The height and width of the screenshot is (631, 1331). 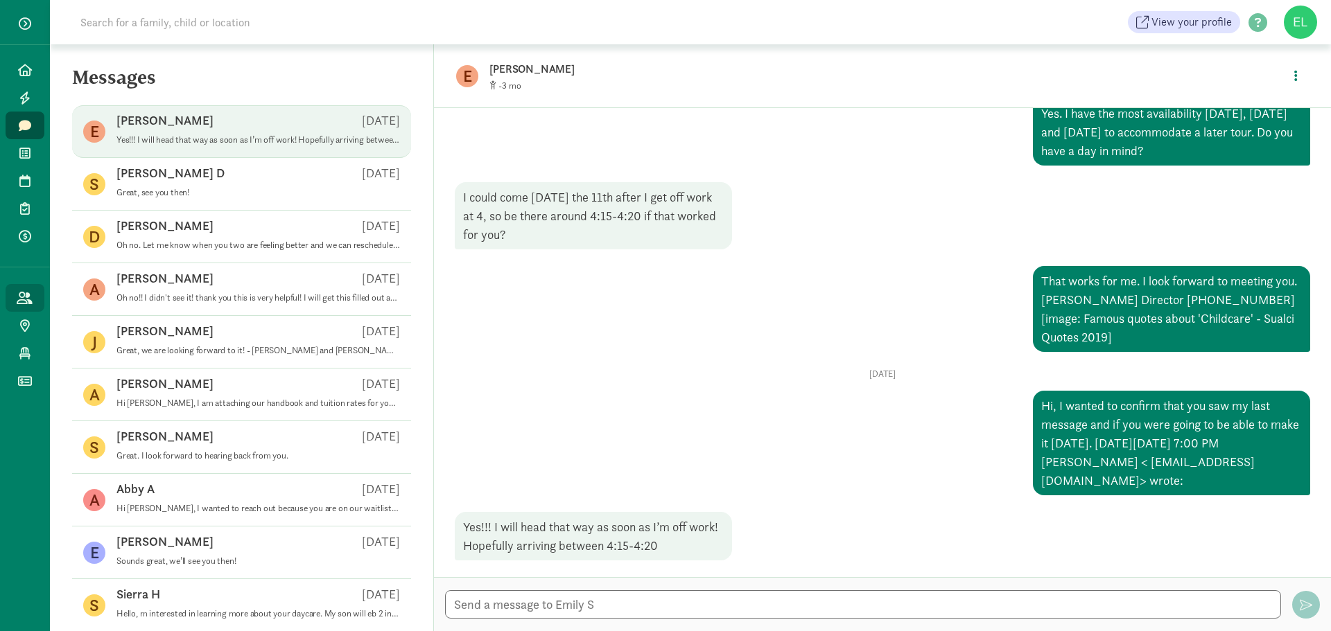 What do you see at coordinates (258, 614) in the screenshot?
I see `p: Hello, m interested in learning more about your daycare. My son will eb 2 in July - we are lookin...` at bounding box center [258, 614].